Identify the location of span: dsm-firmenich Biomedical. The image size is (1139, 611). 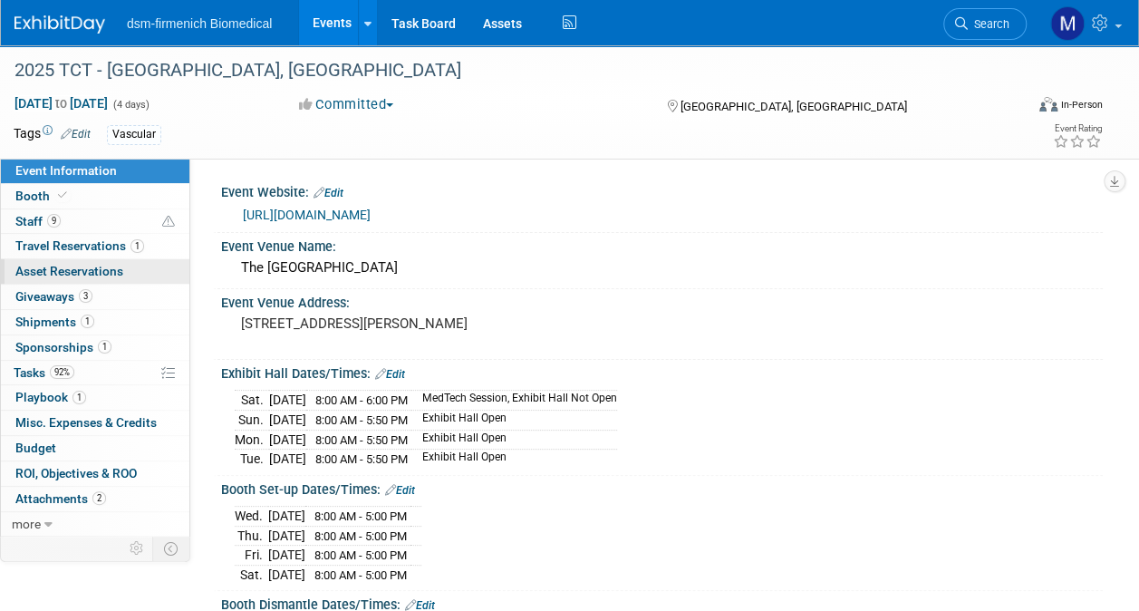
(199, 24).